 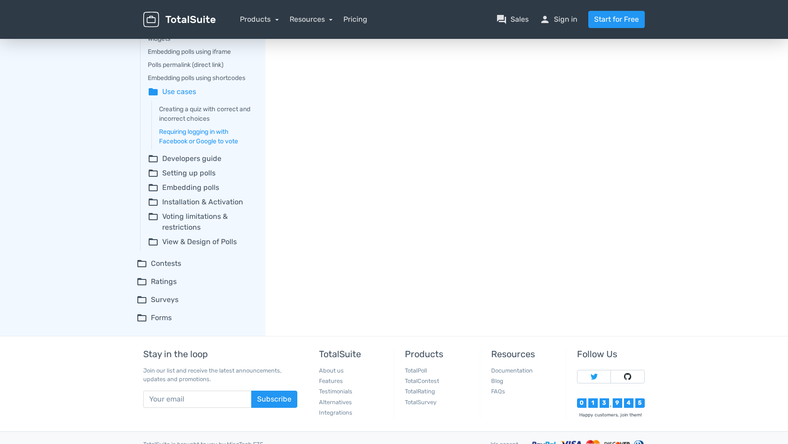 What do you see at coordinates (200, 78) in the screenshot?
I see `a: Embedding polls using shortcodes` at bounding box center [200, 78].